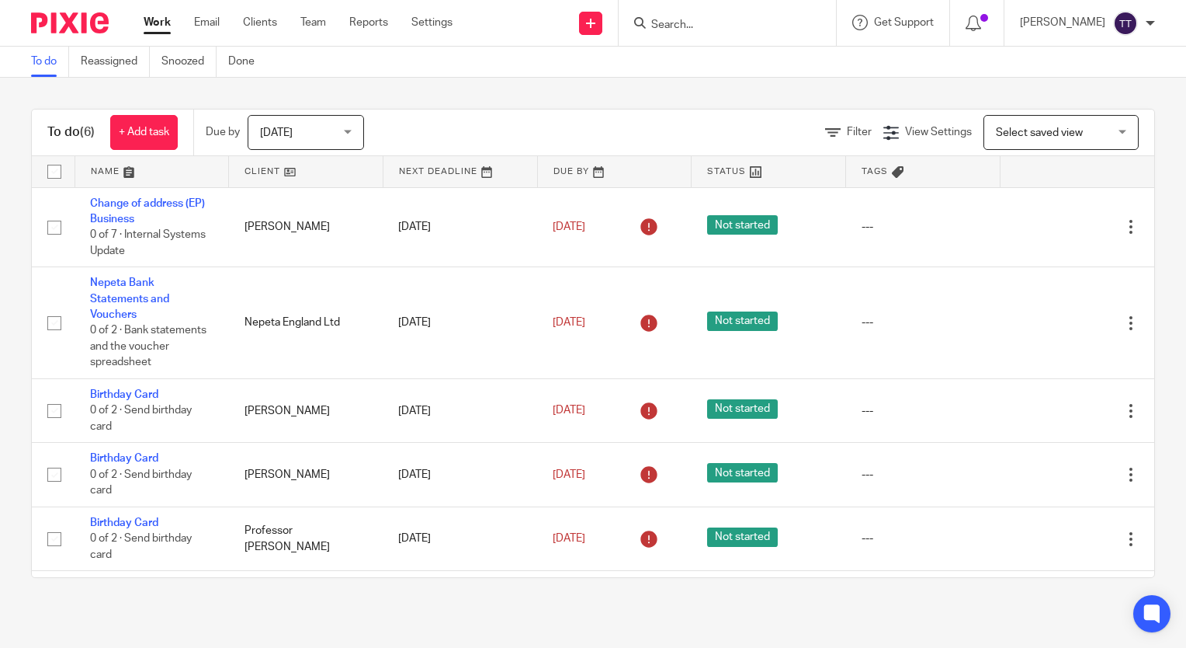 The width and height of the screenshot is (1186, 648). What do you see at coordinates (50, 61) in the screenshot?
I see `a: To do` at bounding box center [50, 61].